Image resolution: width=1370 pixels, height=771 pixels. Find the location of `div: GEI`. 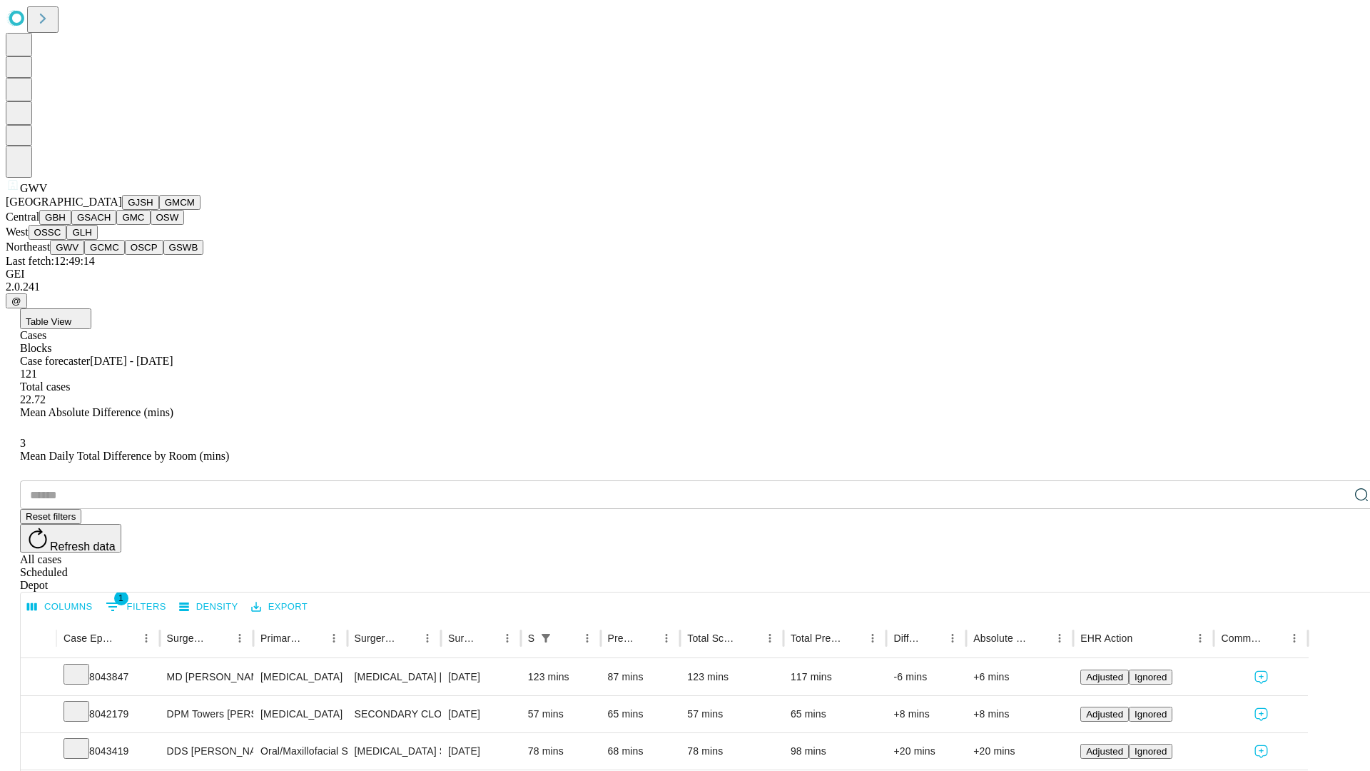

div: GEI is located at coordinates (685, 274).